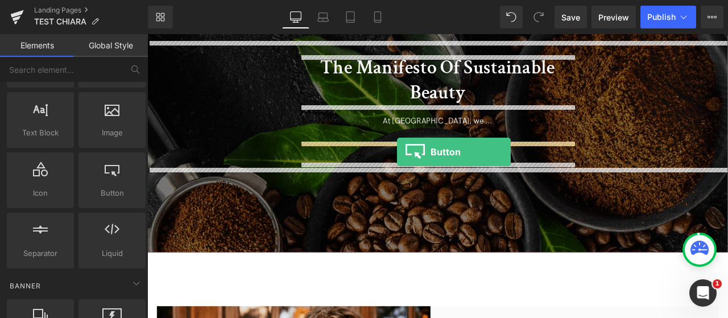 The image size is (728, 318). What do you see at coordinates (344, 140) in the screenshot?
I see `a: Read More` at bounding box center [344, 140].